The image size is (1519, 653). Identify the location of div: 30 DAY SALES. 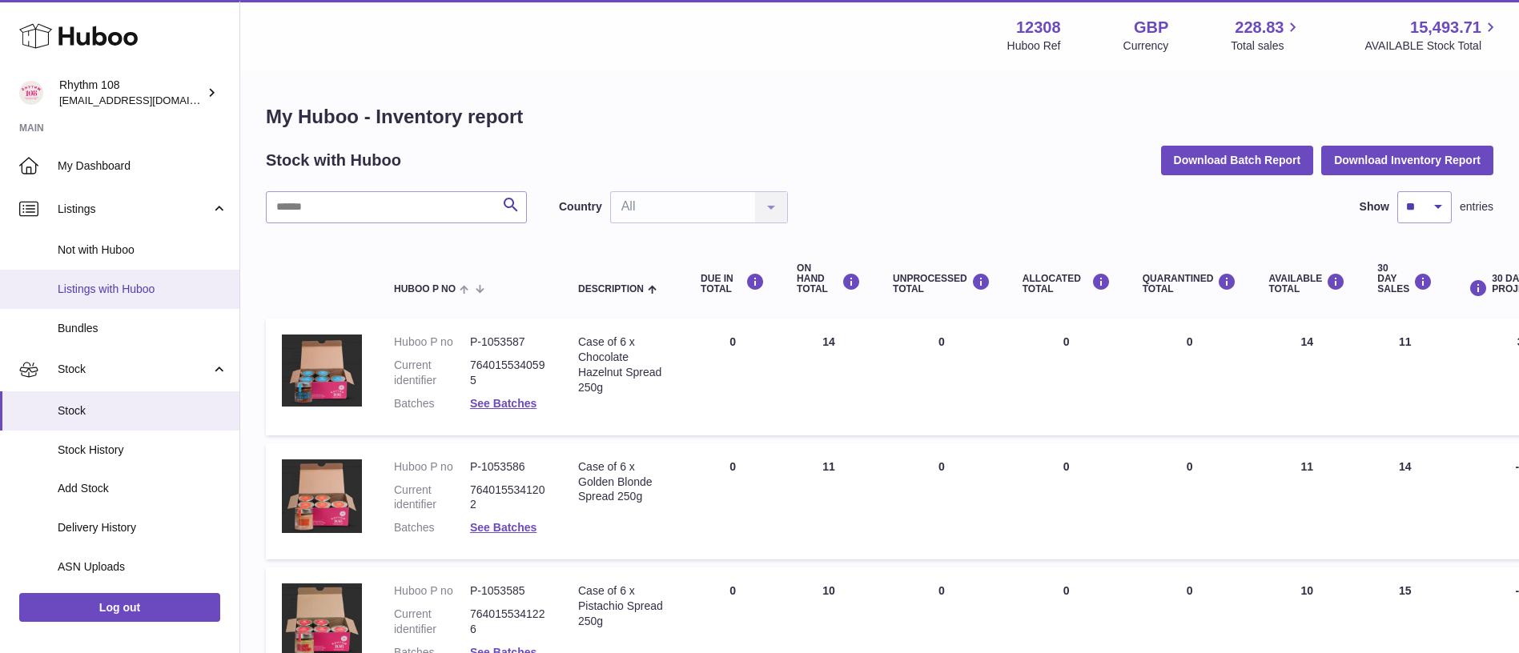
(1404, 279).